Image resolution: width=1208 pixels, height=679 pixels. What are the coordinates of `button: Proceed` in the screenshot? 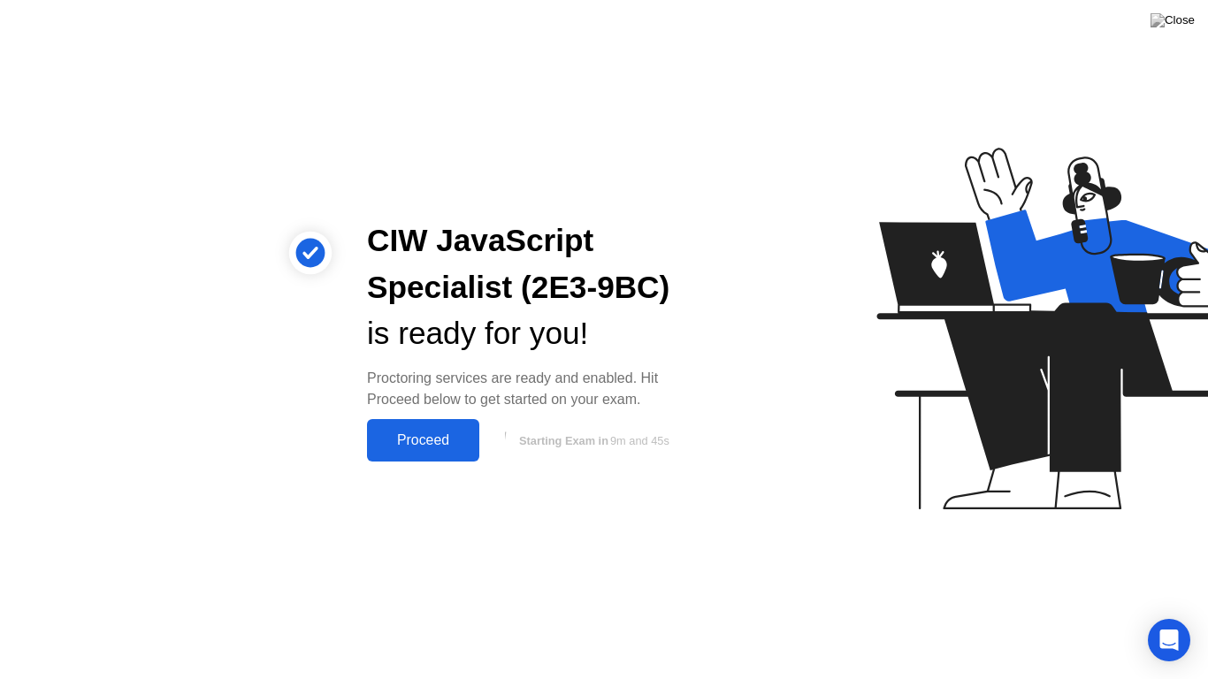 It's located at (423, 441).